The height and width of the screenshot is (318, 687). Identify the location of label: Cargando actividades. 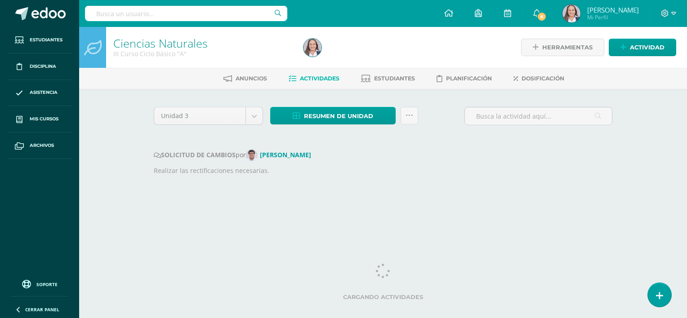
(383, 297).